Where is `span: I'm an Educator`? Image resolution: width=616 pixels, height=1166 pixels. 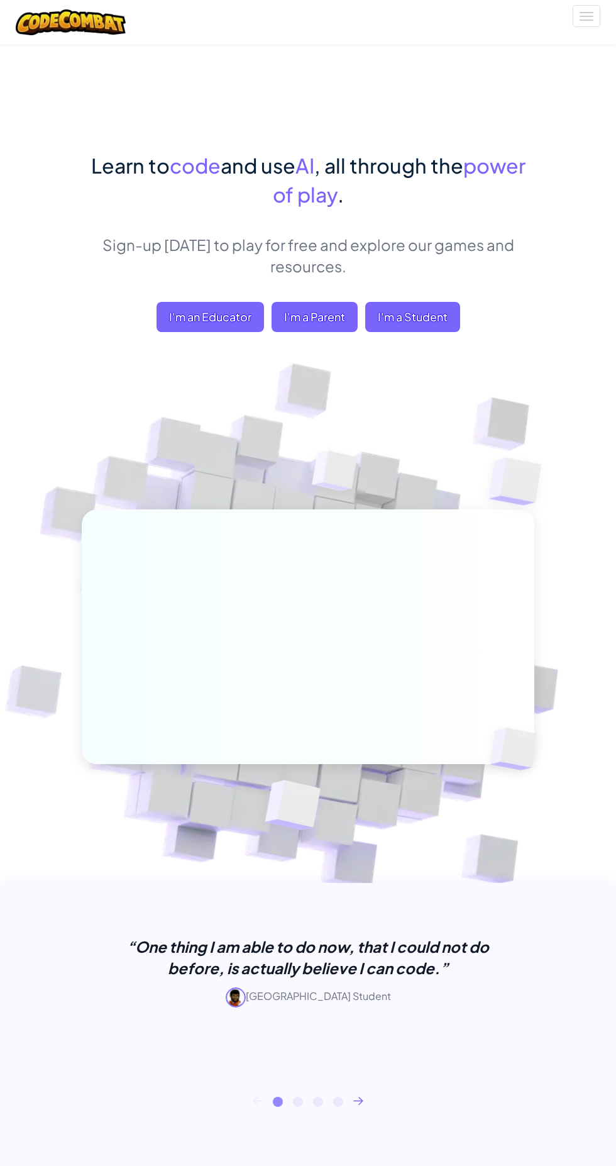 span: I'm an Educator is located at coordinates (210, 317).